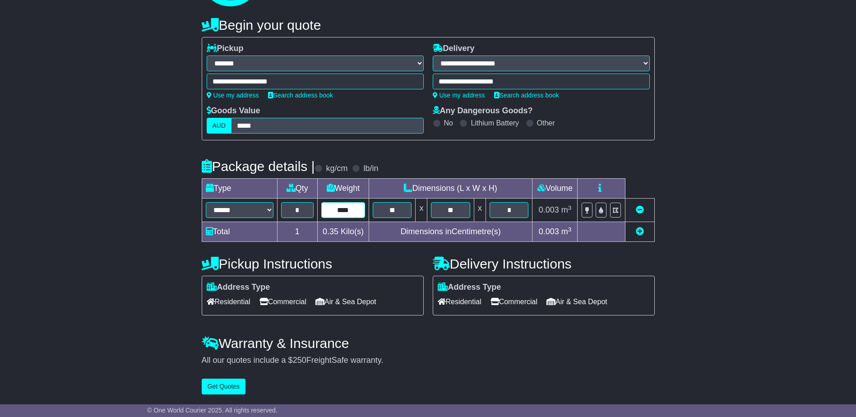 The height and width of the screenshot is (417, 856). Describe the element at coordinates (225, 49) in the screenshot. I see `label: Pickup` at that location.